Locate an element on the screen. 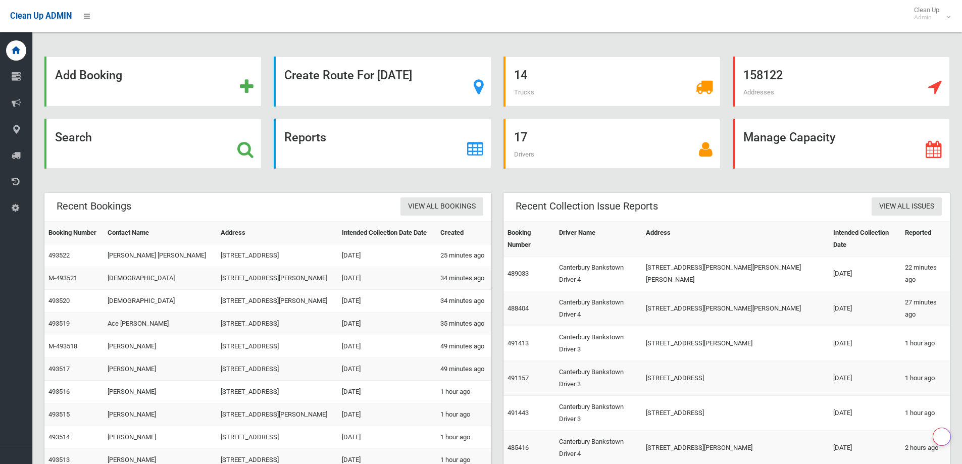  span: Drivers is located at coordinates (524, 154).